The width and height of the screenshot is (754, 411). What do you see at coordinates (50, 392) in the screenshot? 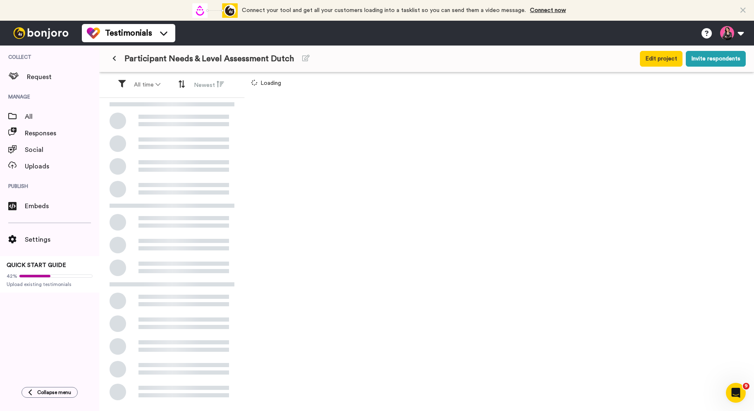
I see `button: Collapse menu` at bounding box center [50, 392].